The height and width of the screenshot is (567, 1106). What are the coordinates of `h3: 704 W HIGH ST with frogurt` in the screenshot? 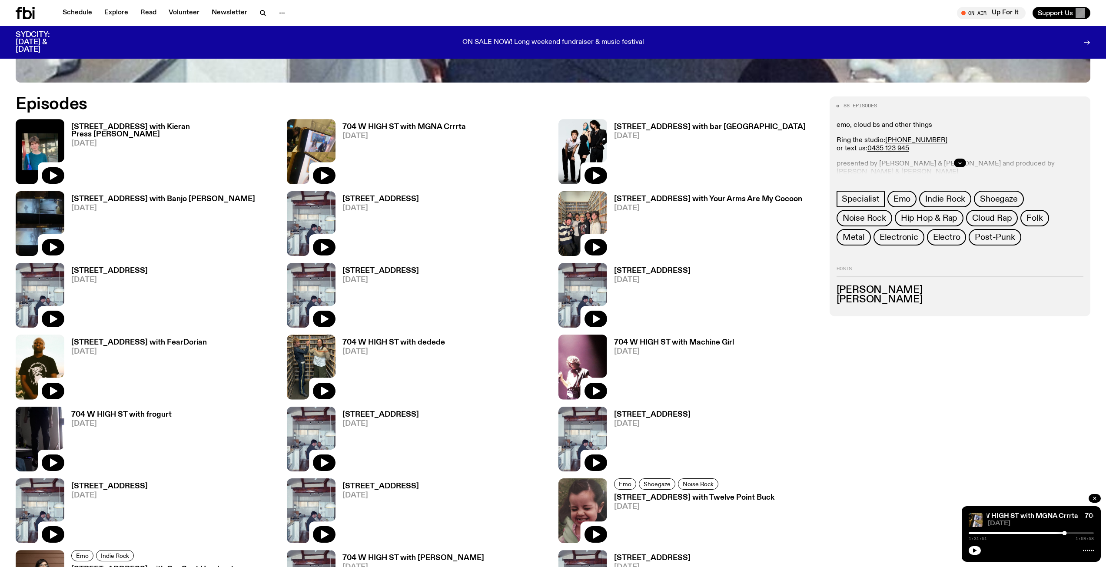 It's located at (121, 415).